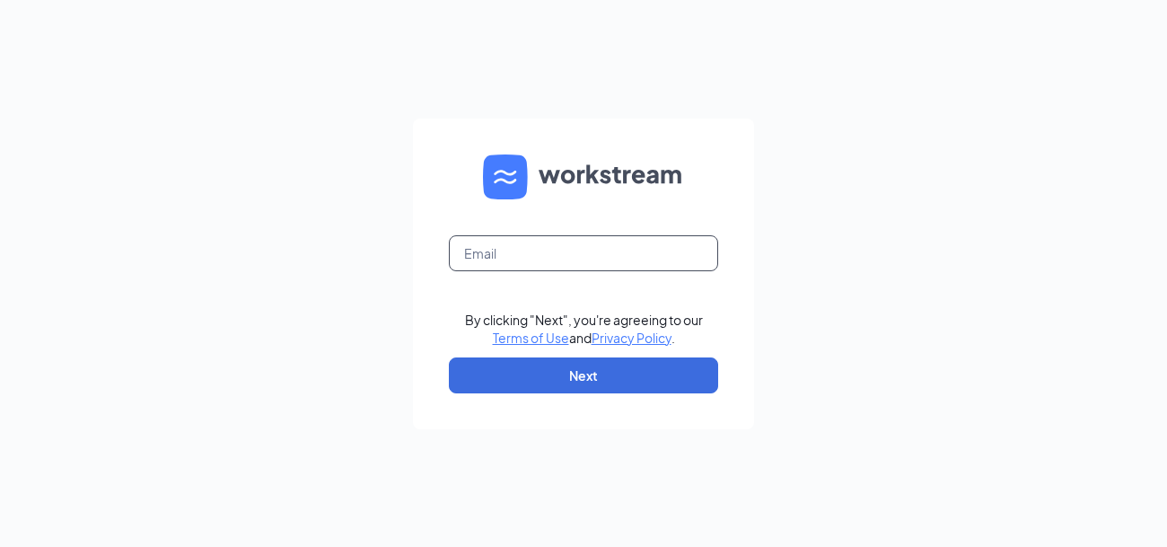  I want to click on a: Terms of Use, so click(530, 337).